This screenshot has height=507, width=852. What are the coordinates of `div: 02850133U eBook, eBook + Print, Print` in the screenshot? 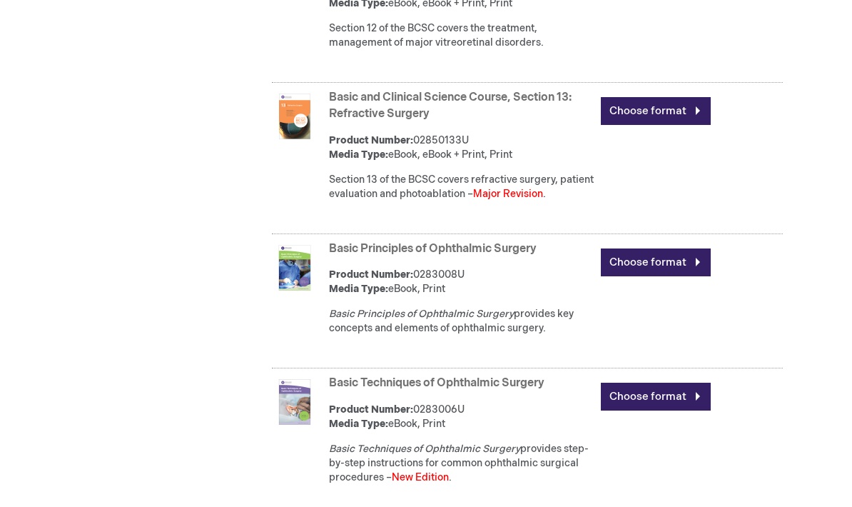 It's located at (461, 148).